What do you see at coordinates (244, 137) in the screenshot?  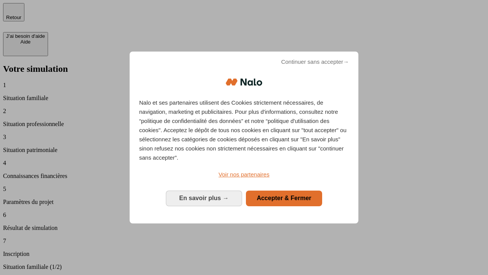 I see `div: Bienvenue chez Nalo Gestion du consentement` at bounding box center [244, 137].